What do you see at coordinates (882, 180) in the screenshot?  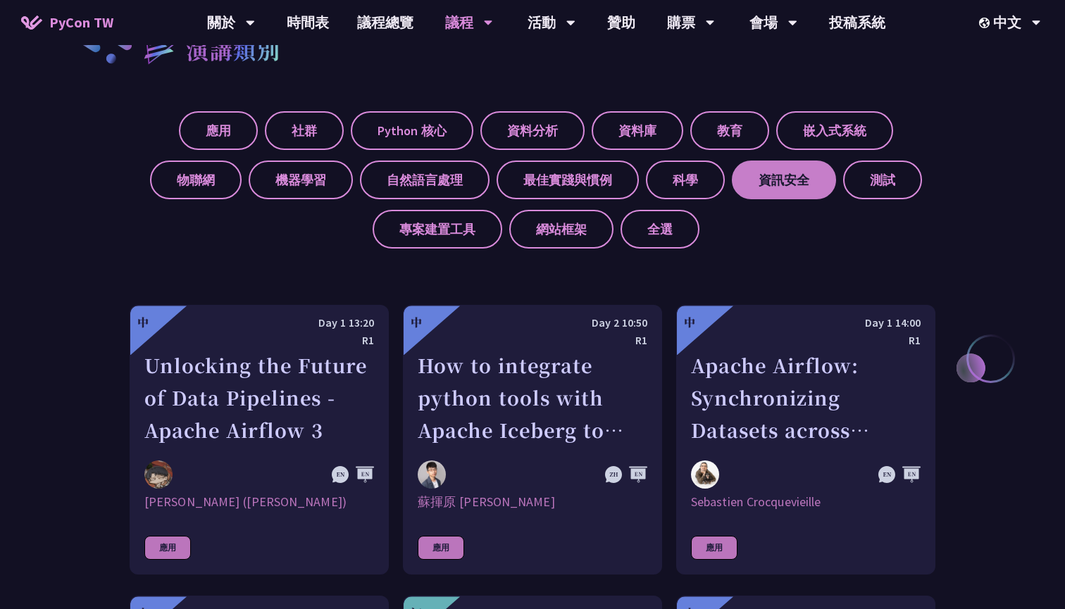 I see `label: 測試` at bounding box center [882, 180].